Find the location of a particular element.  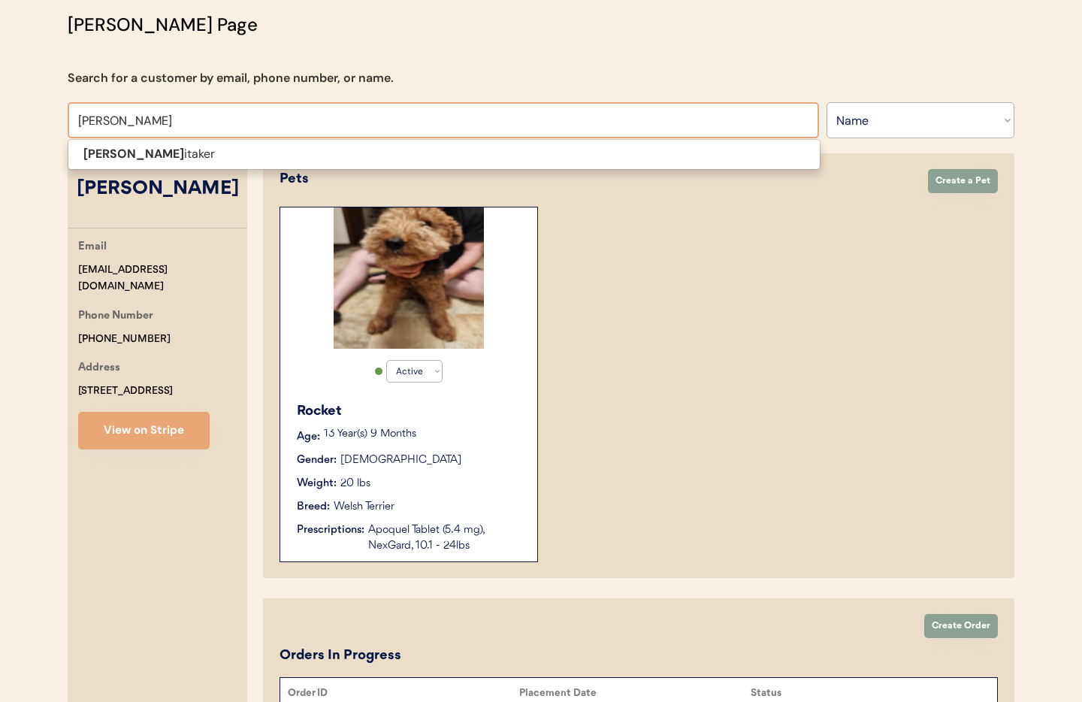

button: View on Stripe is located at coordinates (144, 431).